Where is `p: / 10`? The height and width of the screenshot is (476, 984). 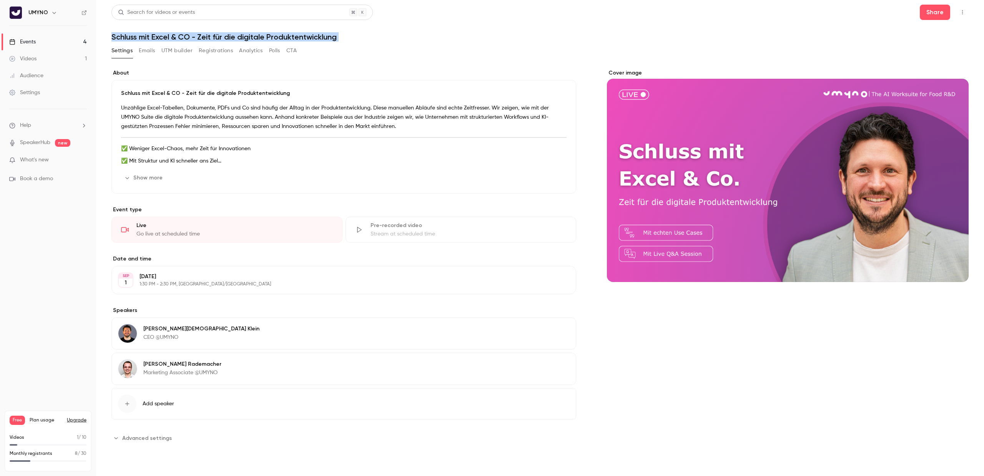 p: / 10 is located at coordinates (82, 438).